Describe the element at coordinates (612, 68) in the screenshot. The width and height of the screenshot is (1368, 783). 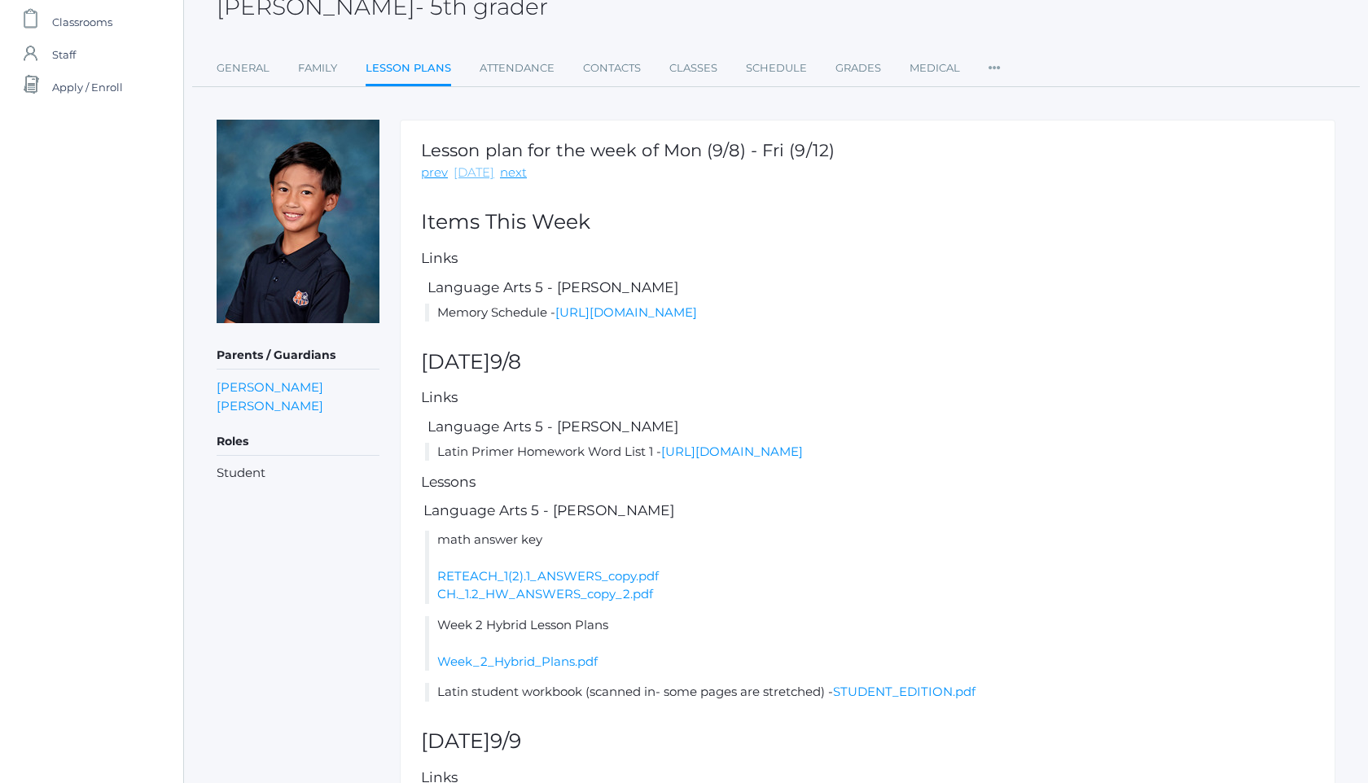
I see `a: Contacts` at that location.